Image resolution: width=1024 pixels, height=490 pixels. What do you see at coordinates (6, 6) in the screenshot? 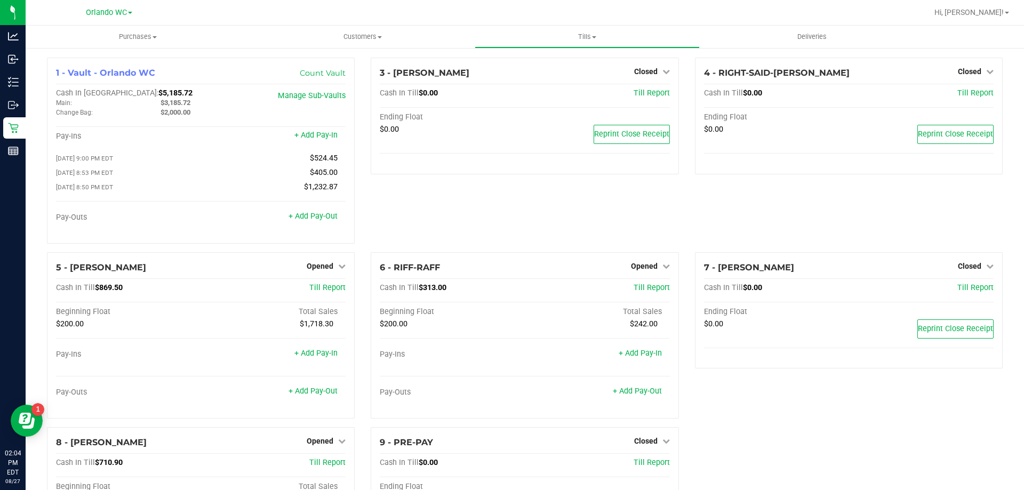
I see `span: 1` at bounding box center [6, 6].